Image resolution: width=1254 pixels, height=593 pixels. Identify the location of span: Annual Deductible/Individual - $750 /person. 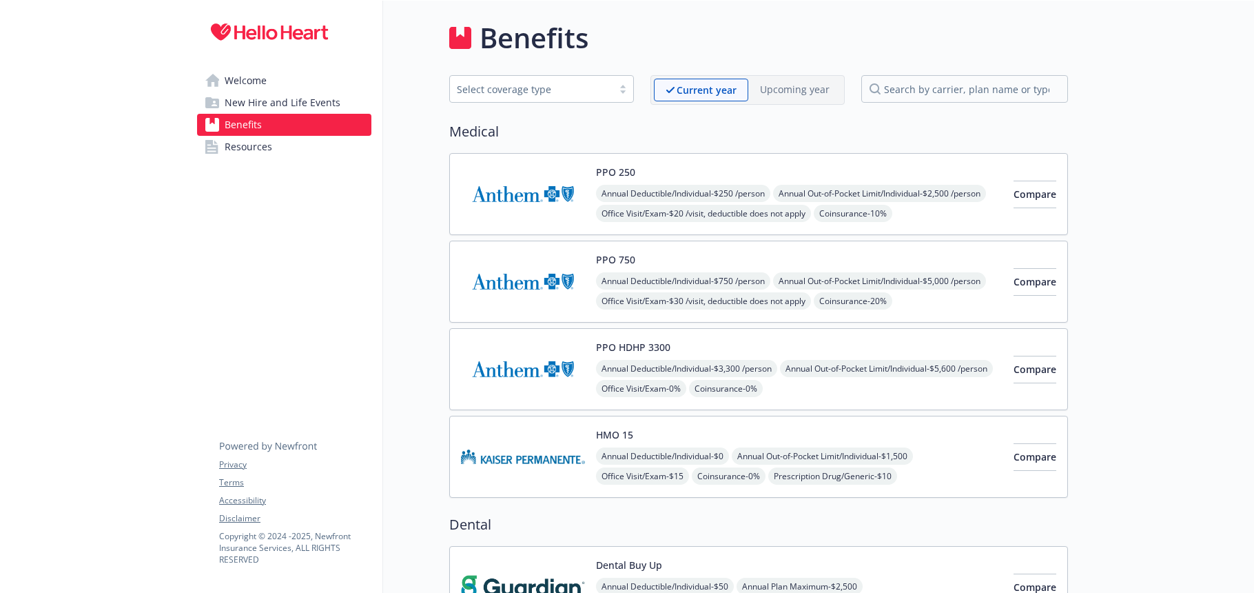
(683, 280).